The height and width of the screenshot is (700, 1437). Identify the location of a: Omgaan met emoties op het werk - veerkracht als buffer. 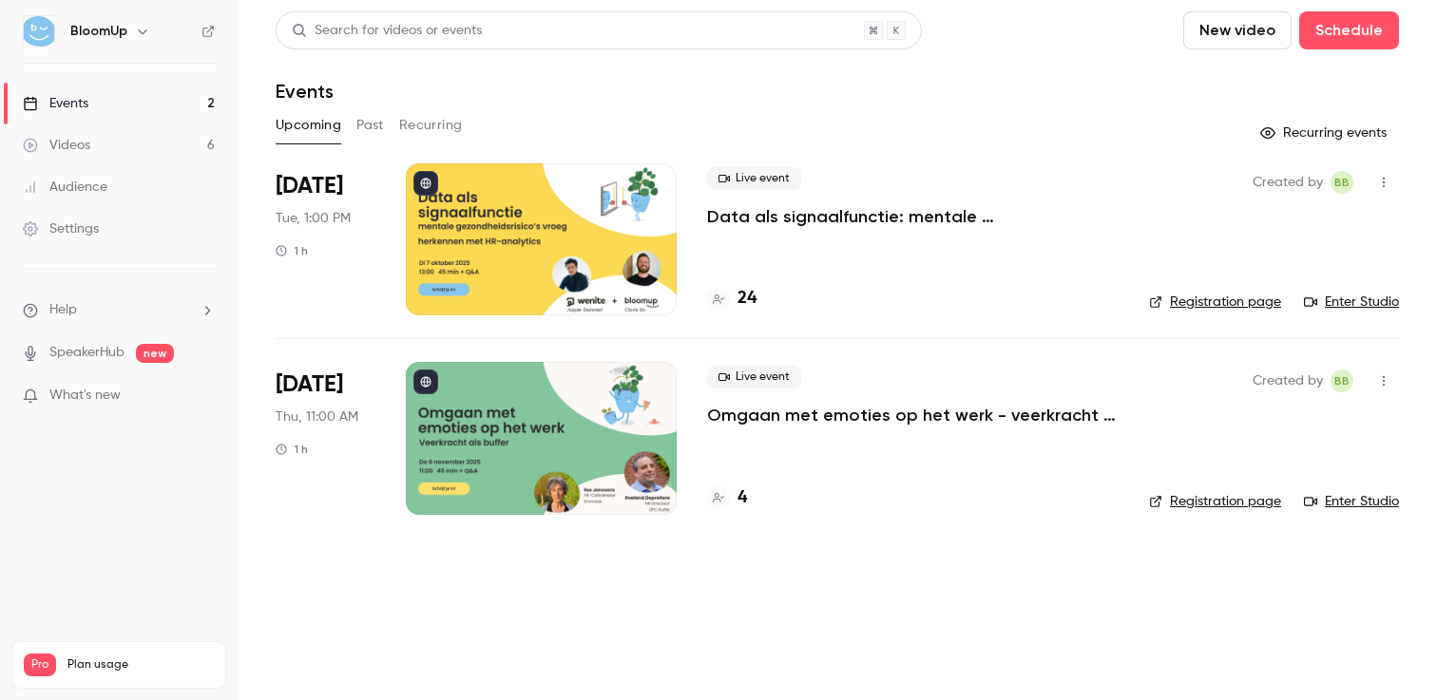
(912, 415).